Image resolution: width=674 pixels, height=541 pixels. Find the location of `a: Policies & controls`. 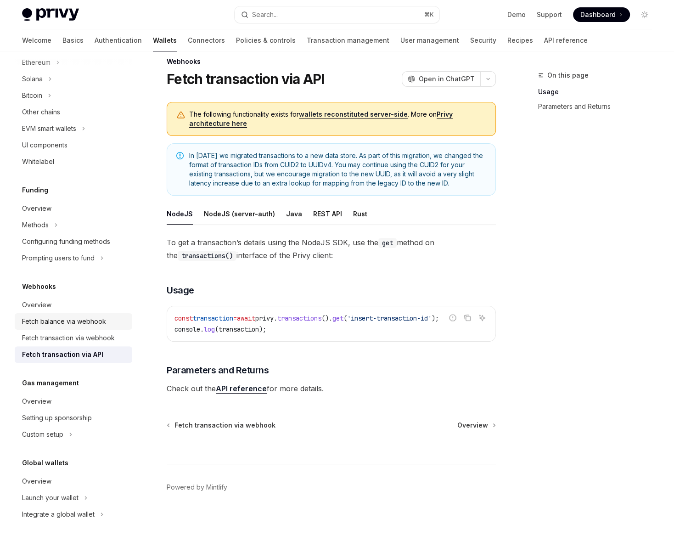

a: Policies & controls is located at coordinates (266, 40).